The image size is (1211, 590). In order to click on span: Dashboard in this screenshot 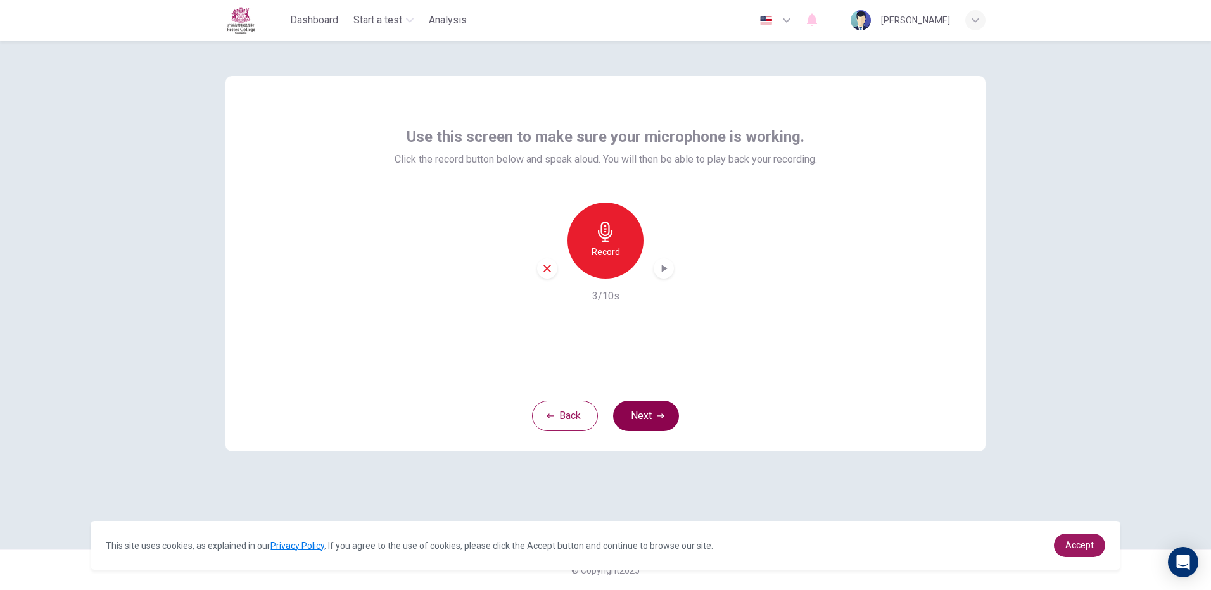, I will do `click(314, 20)`.